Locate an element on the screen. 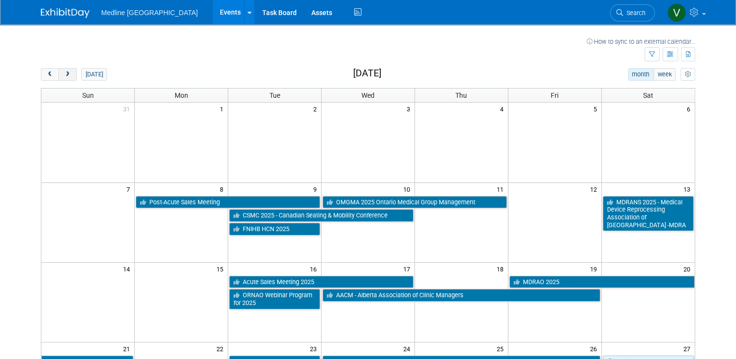  a: FNIHB HCN 2025 is located at coordinates (274, 229).